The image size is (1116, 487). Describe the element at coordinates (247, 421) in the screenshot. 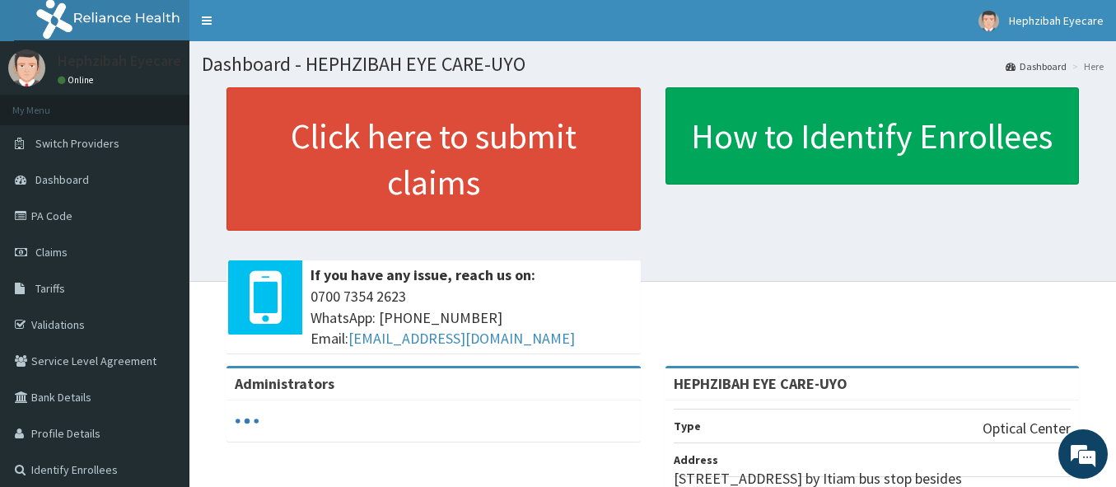

I see `svg: audio-loading` at that location.